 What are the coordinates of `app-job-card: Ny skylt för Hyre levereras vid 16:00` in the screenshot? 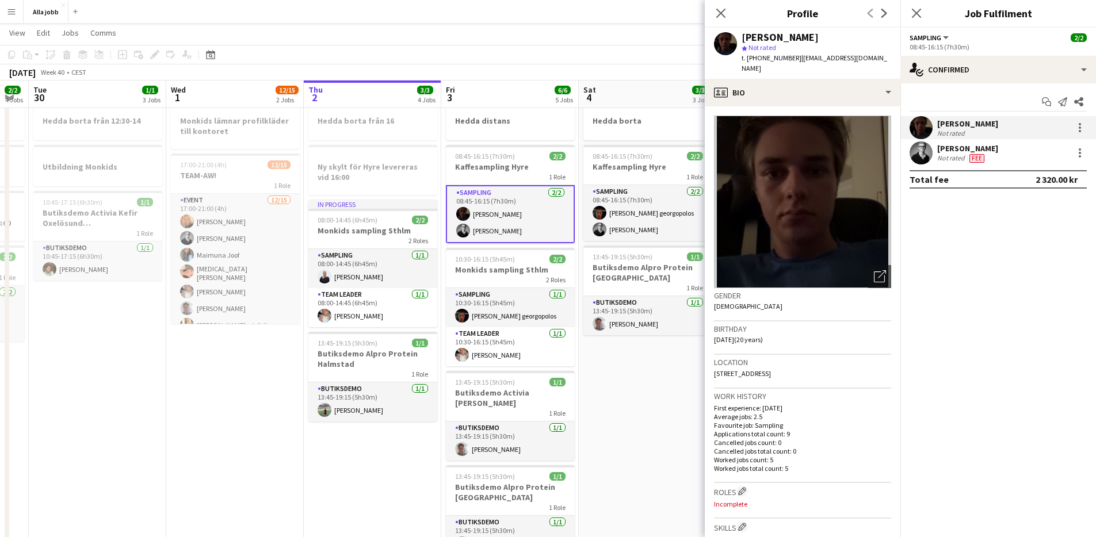 It's located at (373, 170).